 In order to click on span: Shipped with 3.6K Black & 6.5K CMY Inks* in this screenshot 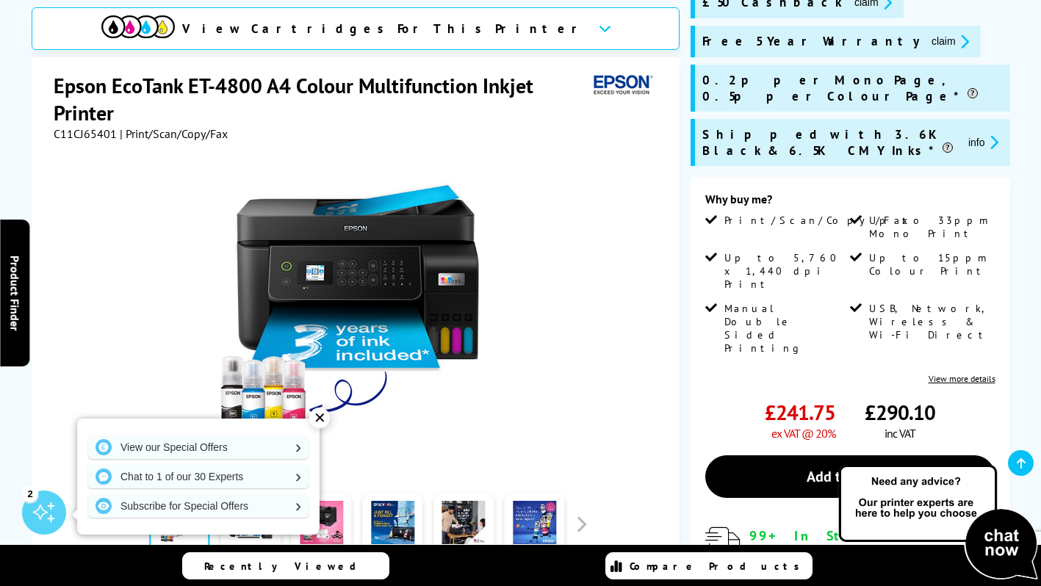, I will do `click(830, 143)`.